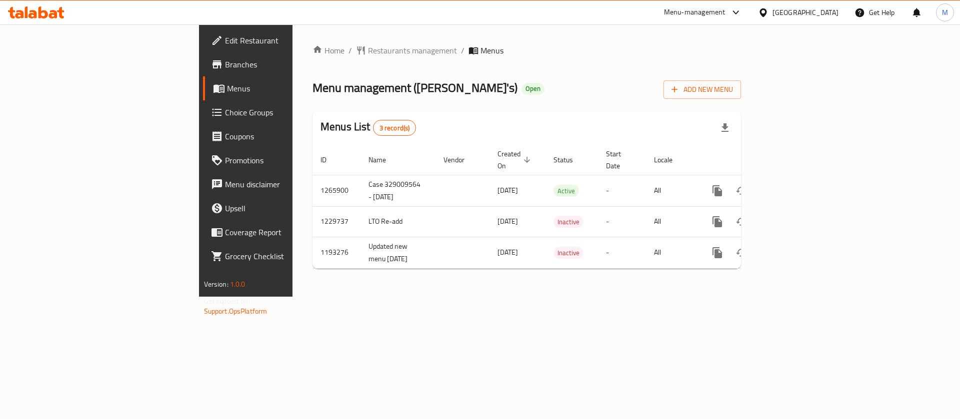  Describe the element at coordinates (281, 256) in the screenshot. I see `a: Grocery Checklist` at that location.